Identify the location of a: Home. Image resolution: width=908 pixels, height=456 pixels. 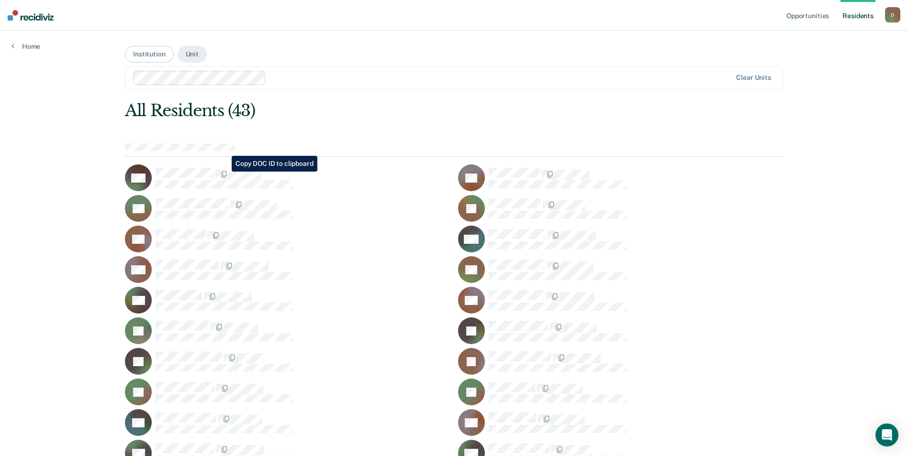
(26, 46).